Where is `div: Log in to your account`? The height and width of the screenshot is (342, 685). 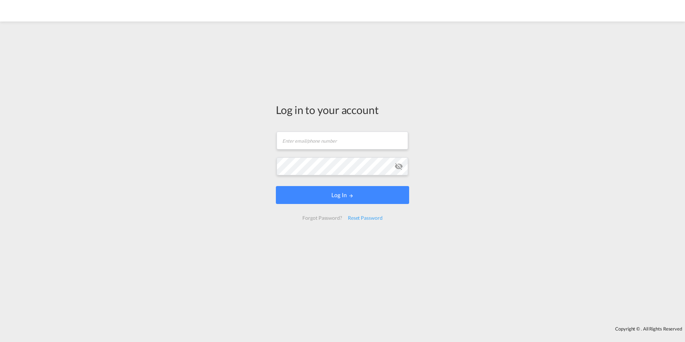
div: Log in to your account is located at coordinates (343, 110).